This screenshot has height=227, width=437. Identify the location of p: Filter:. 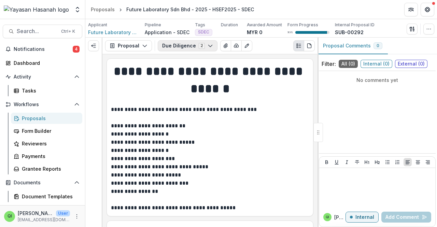
(329, 64).